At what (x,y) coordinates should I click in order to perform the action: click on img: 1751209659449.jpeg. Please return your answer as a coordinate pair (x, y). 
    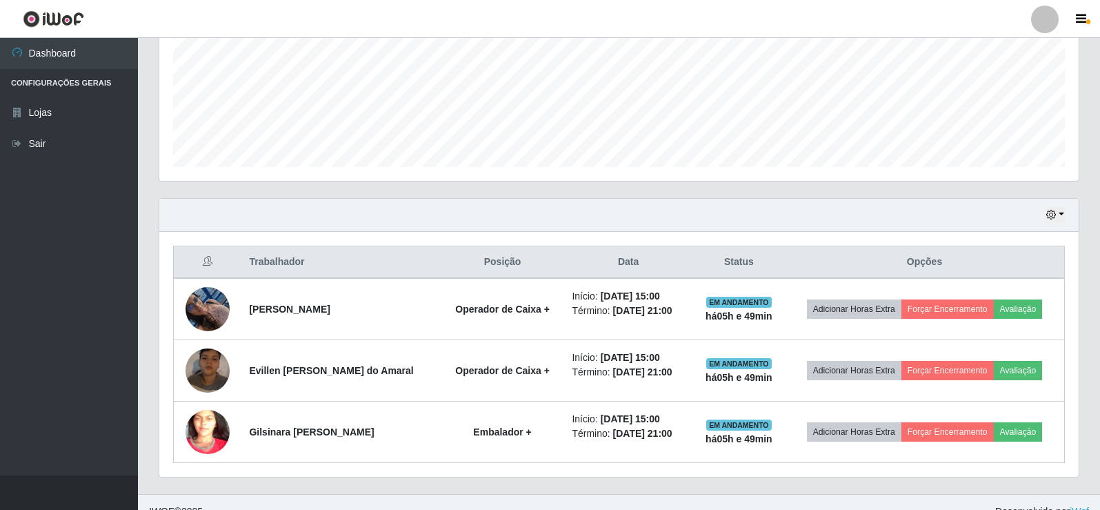
    Looking at the image, I should click on (208, 308).